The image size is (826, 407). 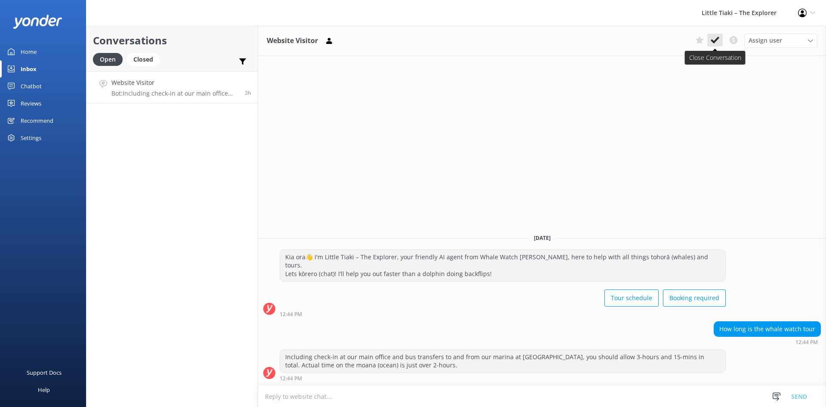 What do you see at coordinates (31, 103) in the screenshot?
I see `div: Reviews` at bounding box center [31, 103].